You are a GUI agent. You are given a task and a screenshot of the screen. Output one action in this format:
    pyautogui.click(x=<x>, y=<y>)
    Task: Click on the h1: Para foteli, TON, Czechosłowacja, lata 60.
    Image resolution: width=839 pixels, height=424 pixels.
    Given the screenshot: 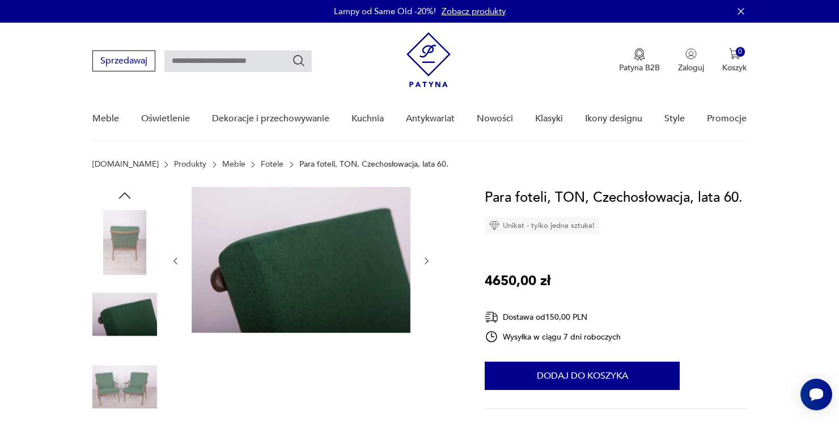 What is the action you would take?
    pyautogui.click(x=613, y=198)
    